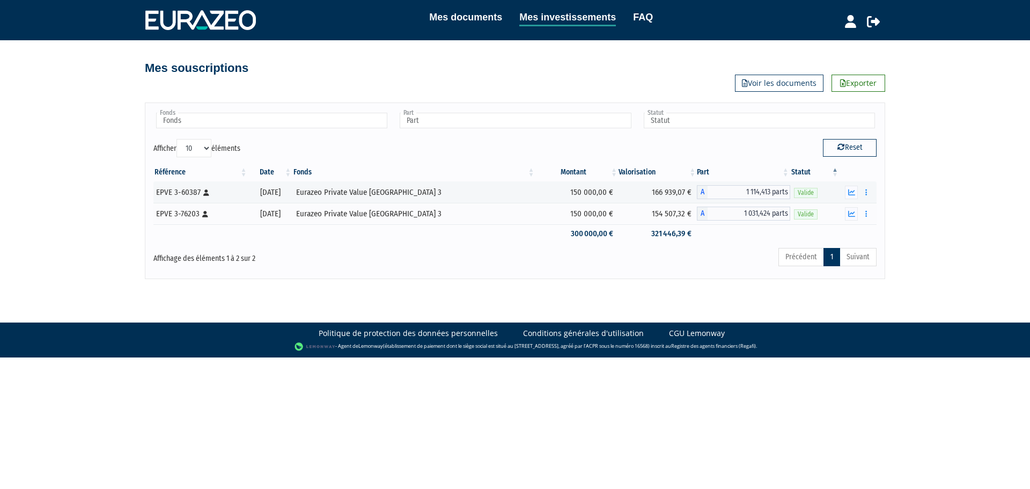 The image size is (1030, 489). I want to click on th: Référence : activer pour trier la colonne par ordre croissant, so click(201, 172).